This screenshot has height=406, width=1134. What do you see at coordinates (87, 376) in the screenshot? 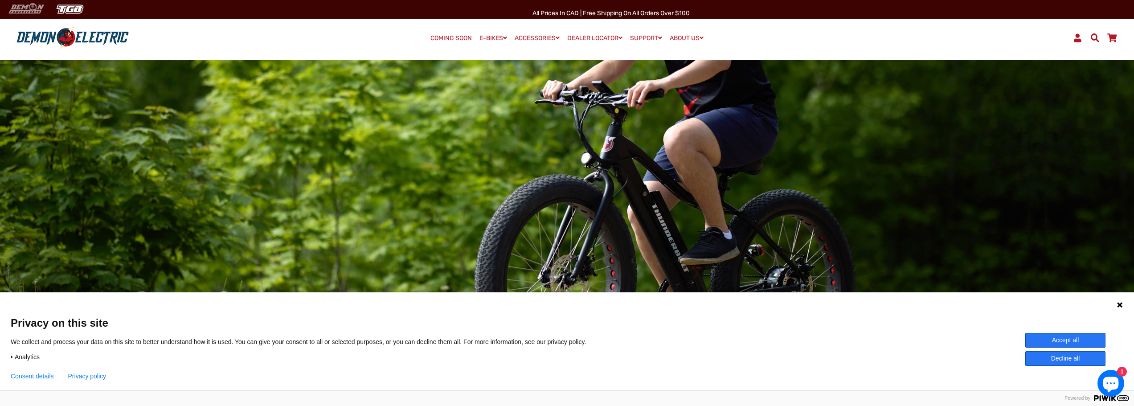
I see `a: Privacy policy` at bounding box center [87, 376].